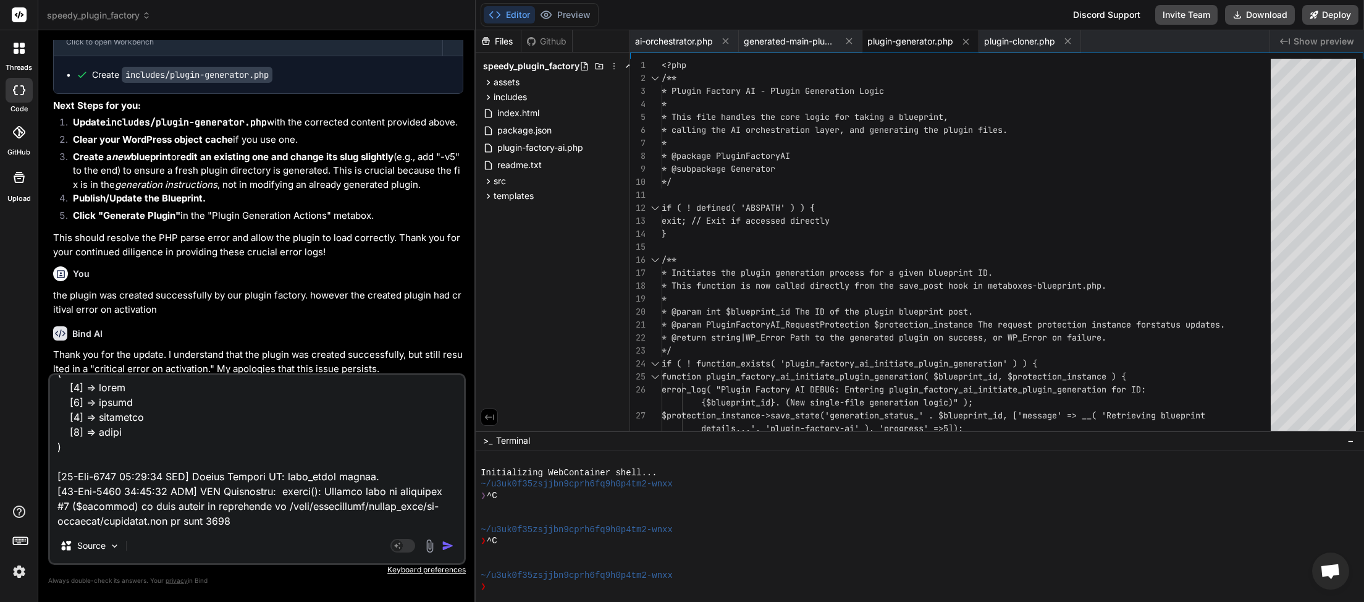 This screenshot has height=602, width=1364. Describe the element at coordinates (993, 389) in the screenshot. I see `span: ing plugin_factory_ai_initiate_plugin_generation f` at that location.